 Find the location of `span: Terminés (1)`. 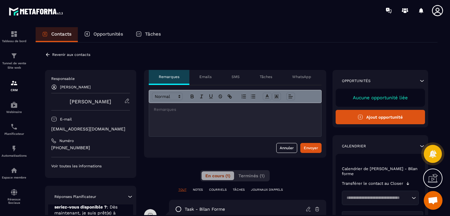

span: Terminés (1) is located at coordinates (252, 176).